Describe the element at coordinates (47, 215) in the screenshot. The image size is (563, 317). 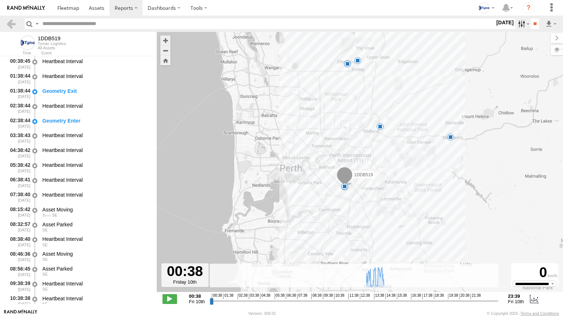
I see `span: 3` at that location.